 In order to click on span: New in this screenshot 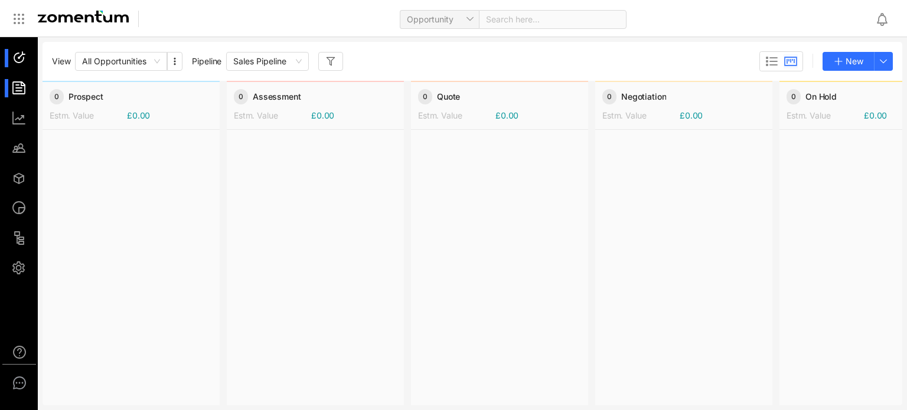, I will do `click(854, 61)`.